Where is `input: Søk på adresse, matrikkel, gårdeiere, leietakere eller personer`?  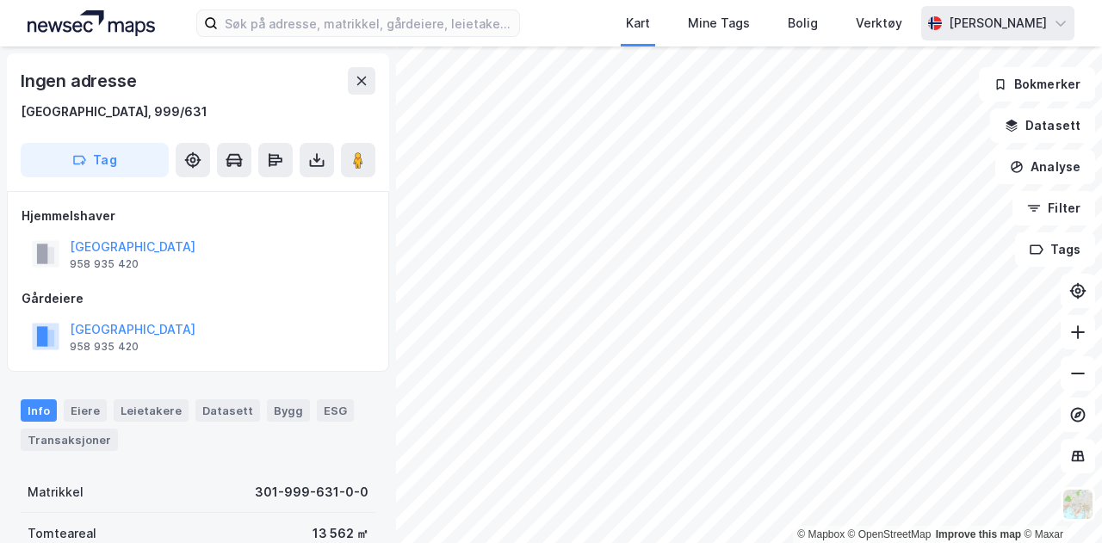 input: Søk på adresse, matrikkel, gårdeiere, leietakere eller personer is located at coordinates (368, 23).